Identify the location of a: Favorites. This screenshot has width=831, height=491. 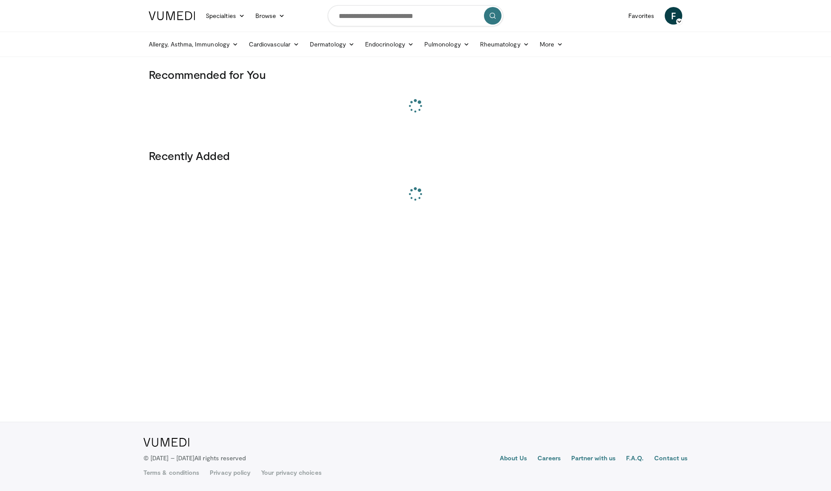
(641, 16).